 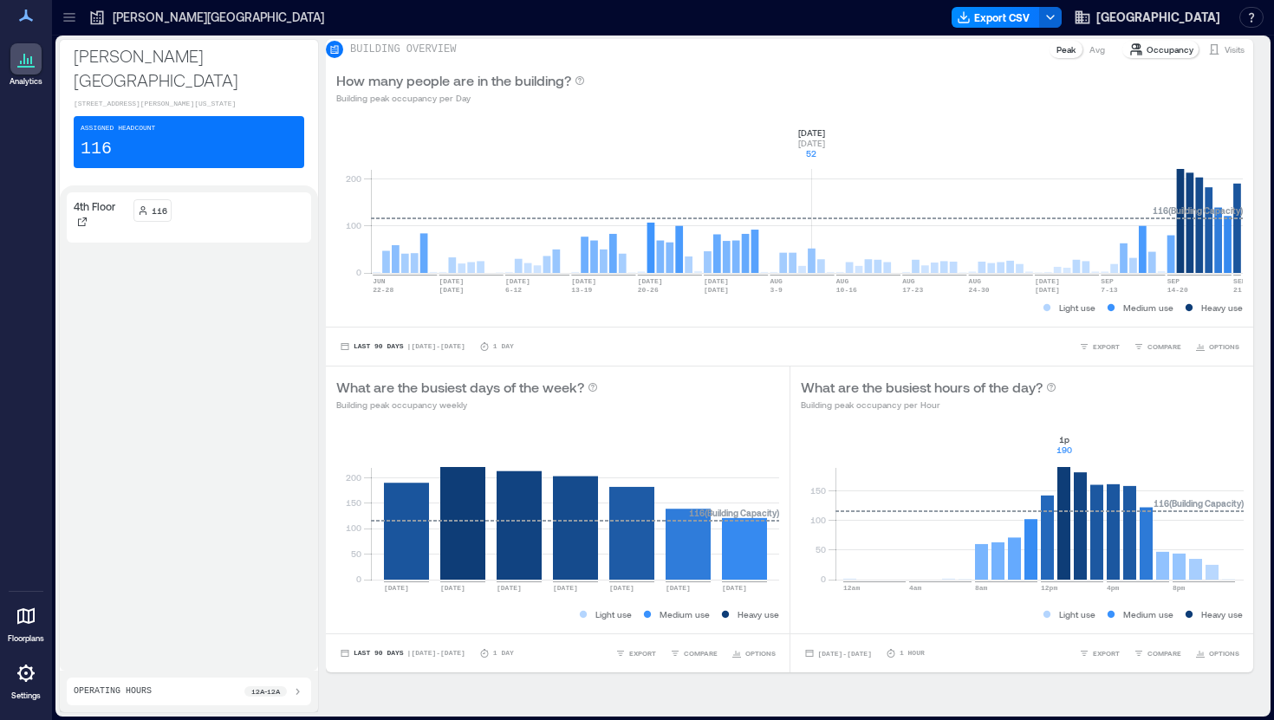 I want to click on p: Analytics, so click(x=26, y=81).